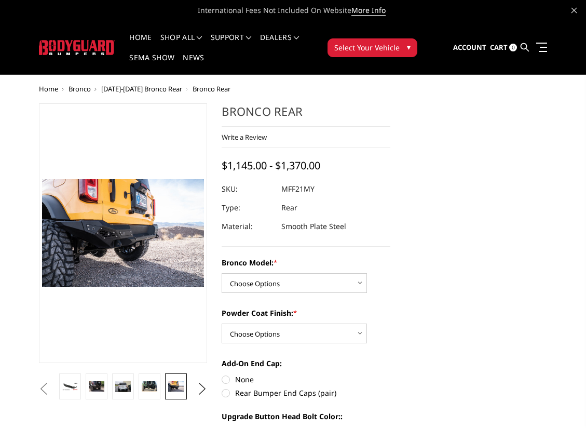 The width and height of the screenshot is (586, 428). What do you see at coordinates (306, 392) in the screenshot?
I see `label: Rear Bumper End Caps (pair)` at bounding box center [306, 392].